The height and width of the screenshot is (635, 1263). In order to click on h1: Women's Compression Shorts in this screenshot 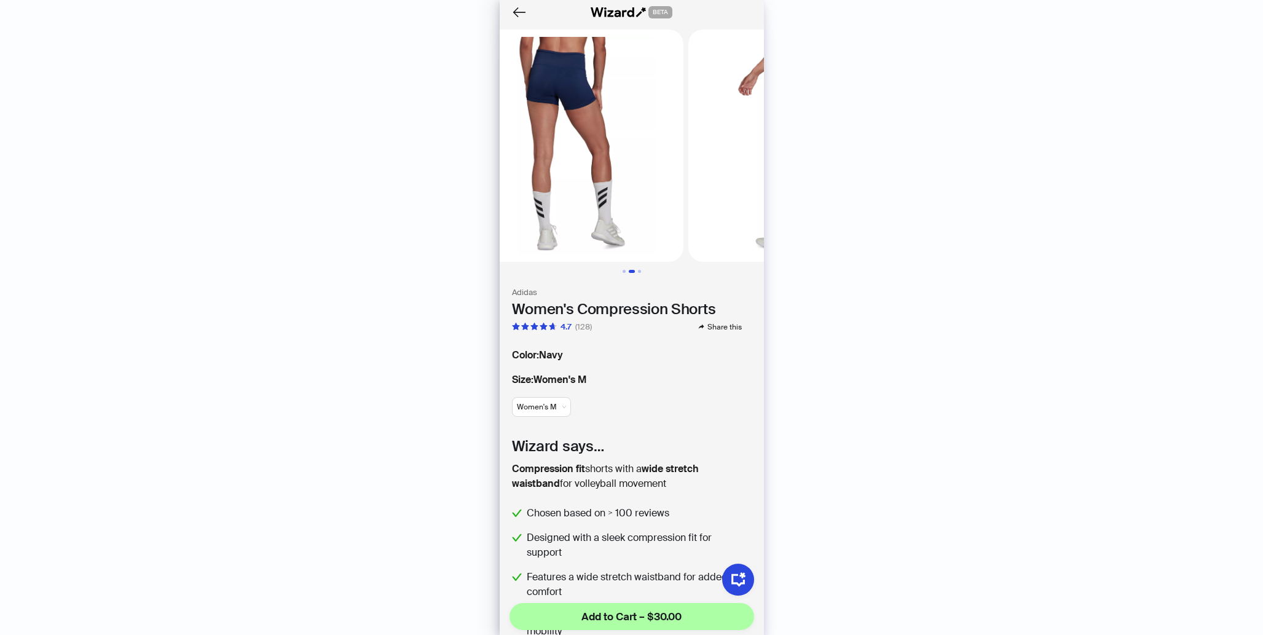, I will do `click(632, 309)`.